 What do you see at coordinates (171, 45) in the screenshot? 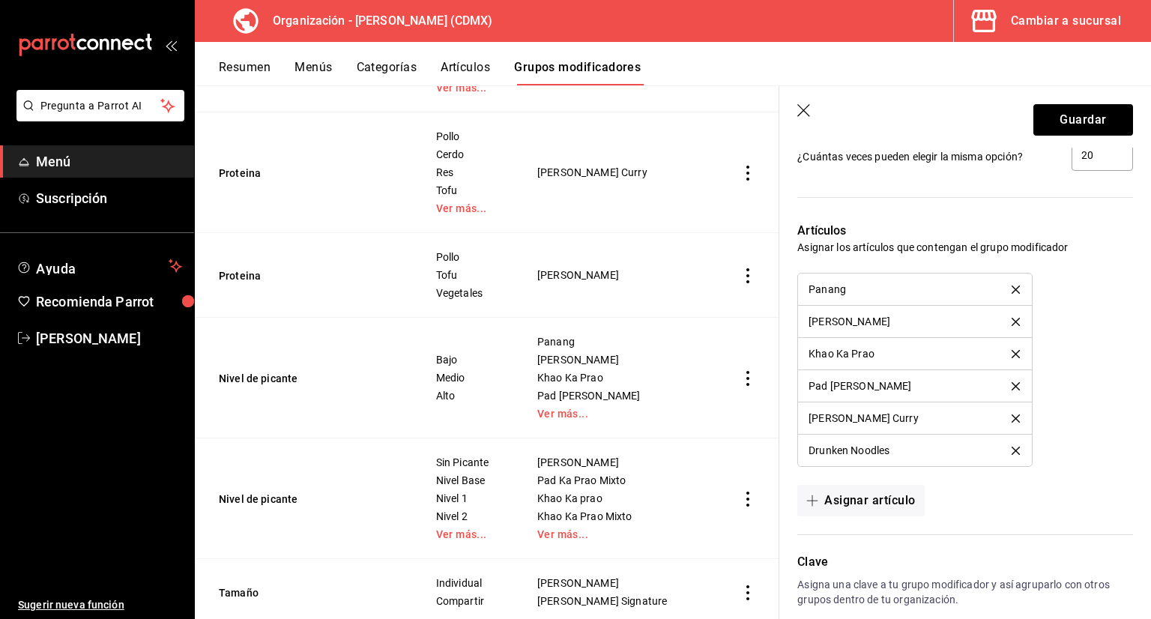
I see `button: open_drawer_menu` at bounding box center [171, 45].